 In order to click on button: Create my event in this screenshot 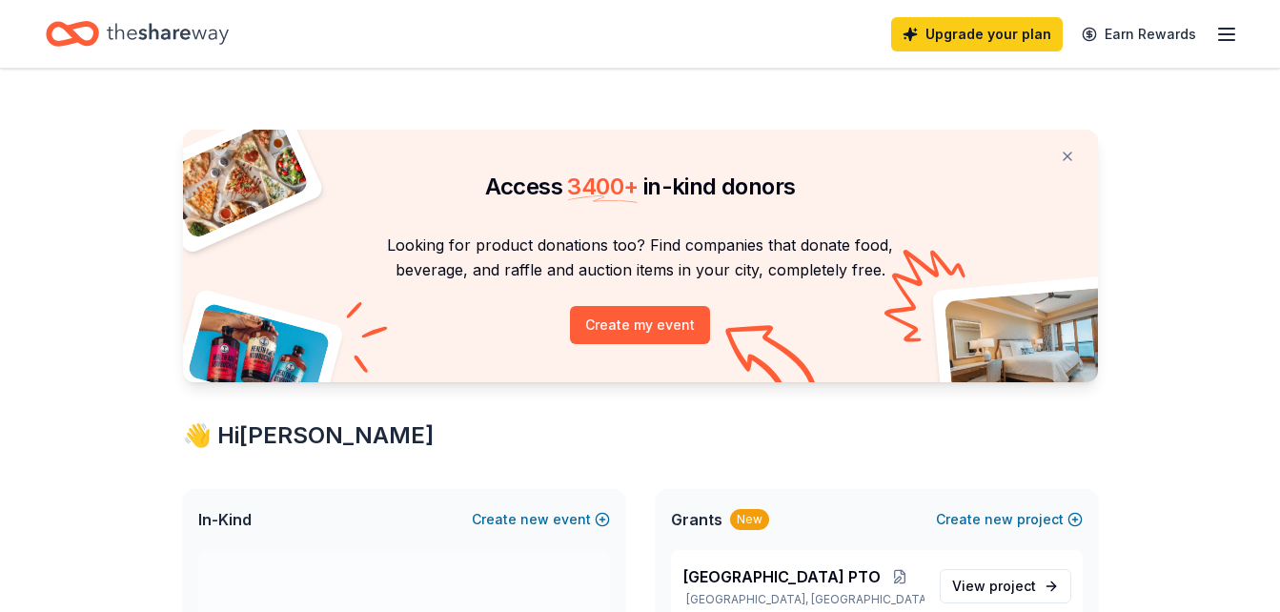, I will do `click(640, 325)`.